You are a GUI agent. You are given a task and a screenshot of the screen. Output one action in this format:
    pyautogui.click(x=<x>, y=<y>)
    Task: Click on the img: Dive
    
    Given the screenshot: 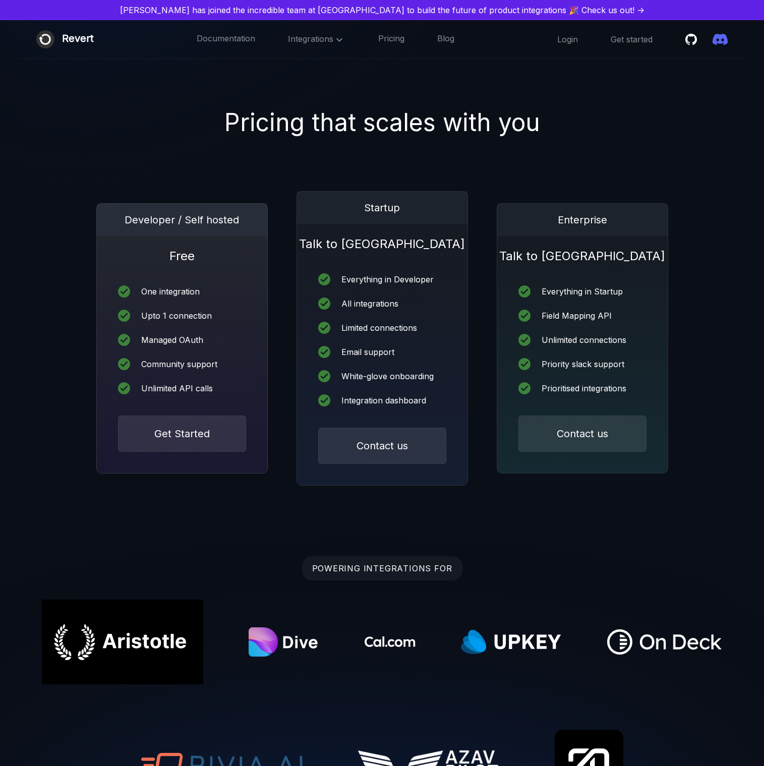 What is the action you would take?
    pyautogui.click(x=284, y=642)
    